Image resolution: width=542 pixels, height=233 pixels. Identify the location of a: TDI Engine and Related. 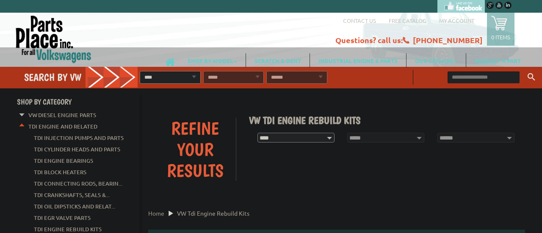
(63, 127).